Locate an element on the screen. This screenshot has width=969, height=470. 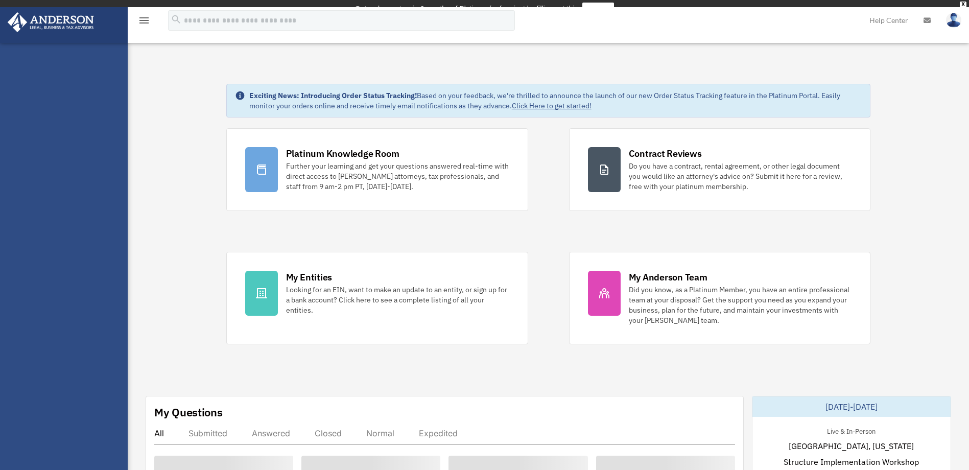
img: User Pic is located at coordinates (954, 20).